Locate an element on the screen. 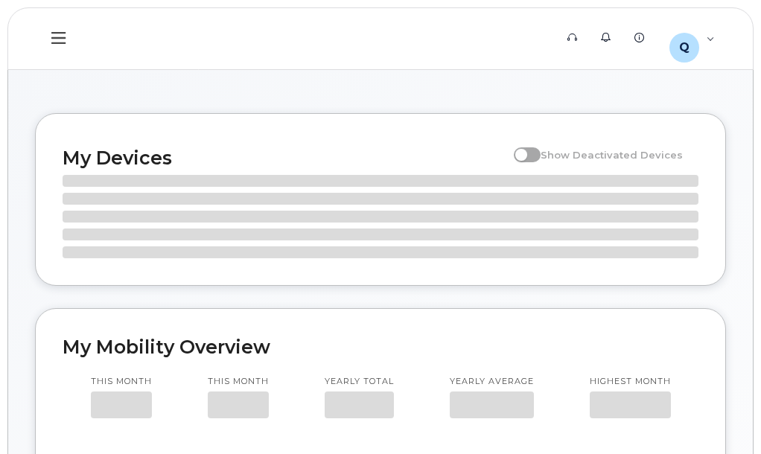  h2: My Devices is located at coordinates (284, 158).